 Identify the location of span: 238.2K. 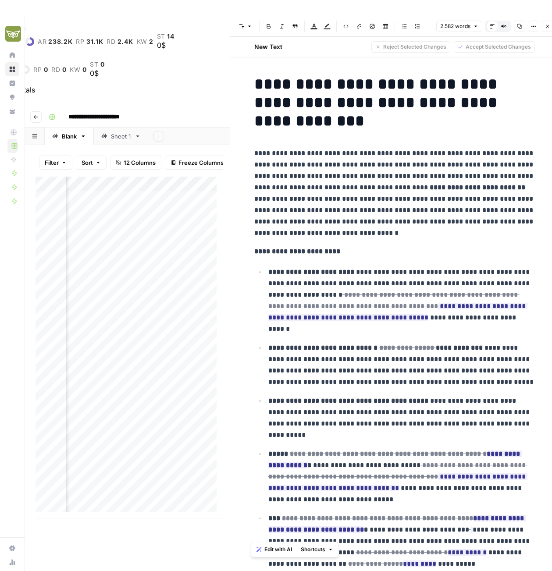
(60, 42).